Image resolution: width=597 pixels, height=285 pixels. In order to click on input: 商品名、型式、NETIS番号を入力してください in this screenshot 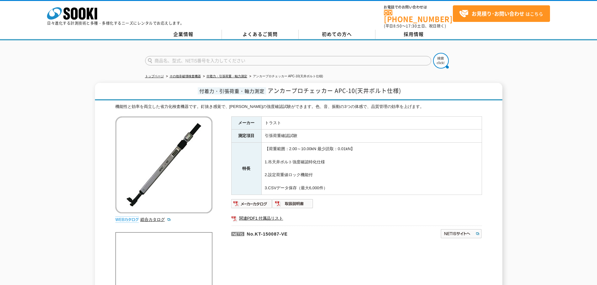, I will do `click(288, 61)`.